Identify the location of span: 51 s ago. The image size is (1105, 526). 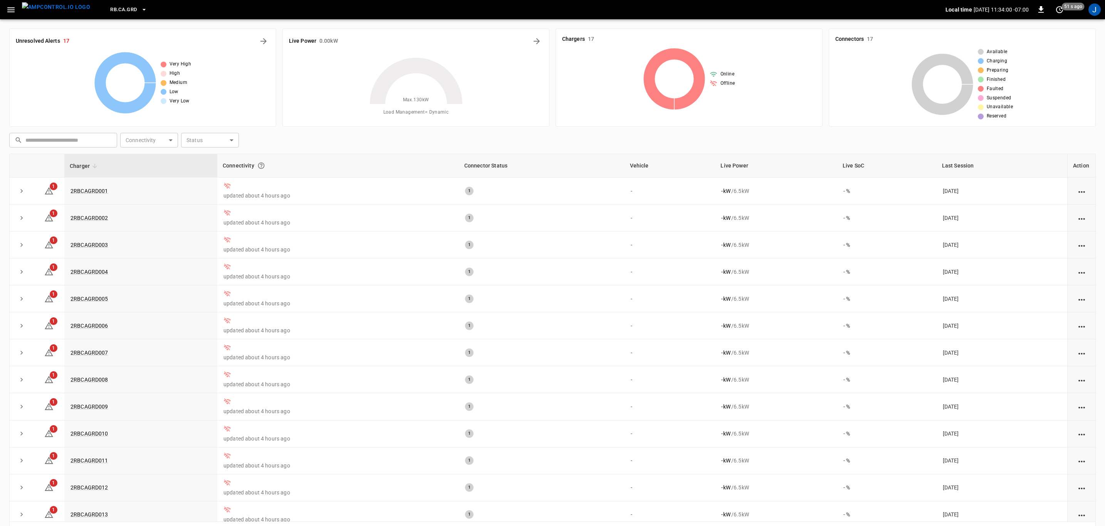
(1073, 7).